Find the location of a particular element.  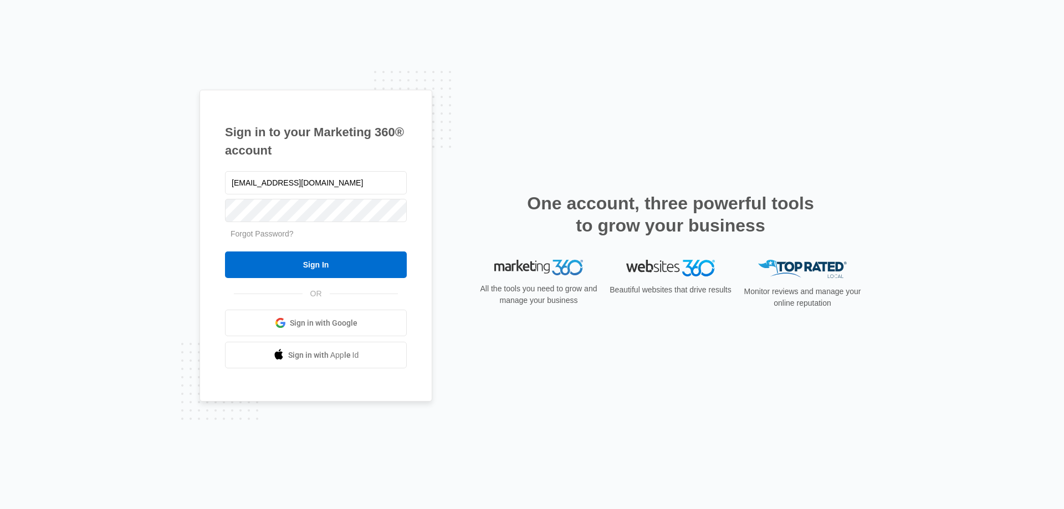

a: Sign in with Apple Id is located at coordinates (316, 355).